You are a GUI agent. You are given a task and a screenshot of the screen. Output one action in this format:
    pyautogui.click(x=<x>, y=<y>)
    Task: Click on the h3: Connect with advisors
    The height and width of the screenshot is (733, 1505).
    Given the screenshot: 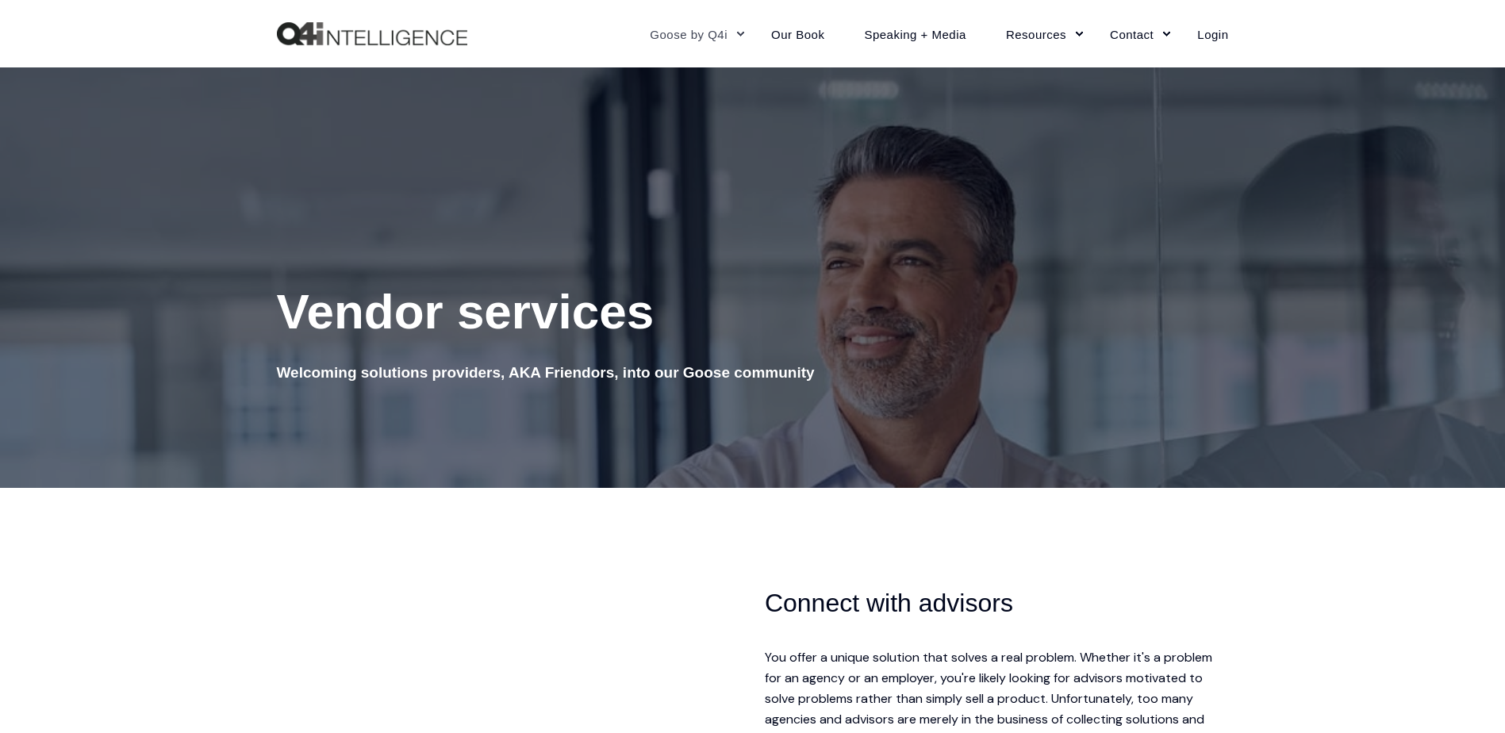 What is the action you would take?
    pyautogui.click(x=997, y=603)
    